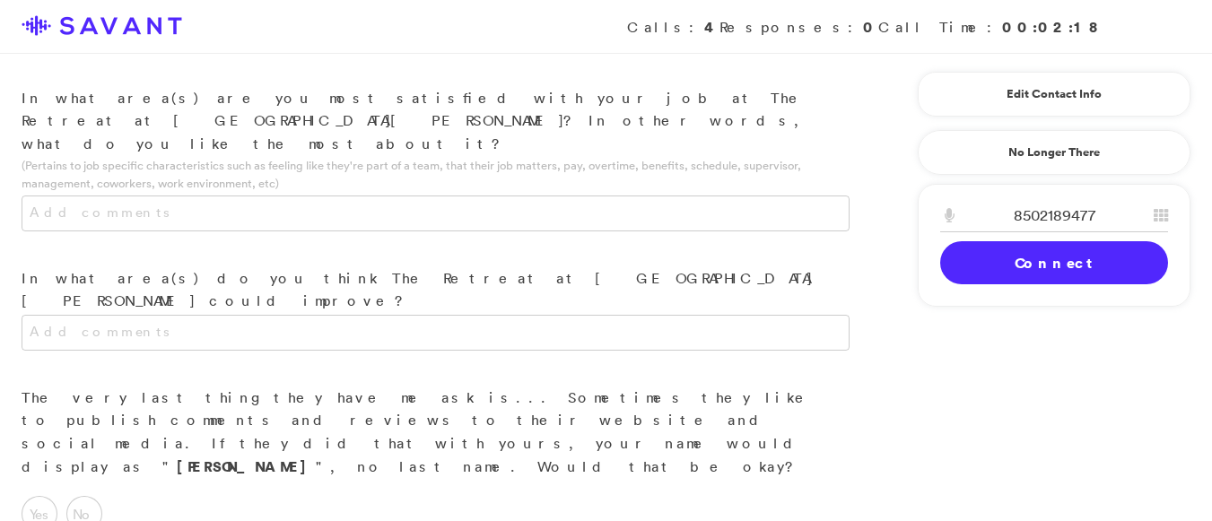 This screenshot has height=521, width=1212. What do you see at coordinates (712, 27) in the screenshot?
I see `strong: 4` at bounding box center [712, 27].